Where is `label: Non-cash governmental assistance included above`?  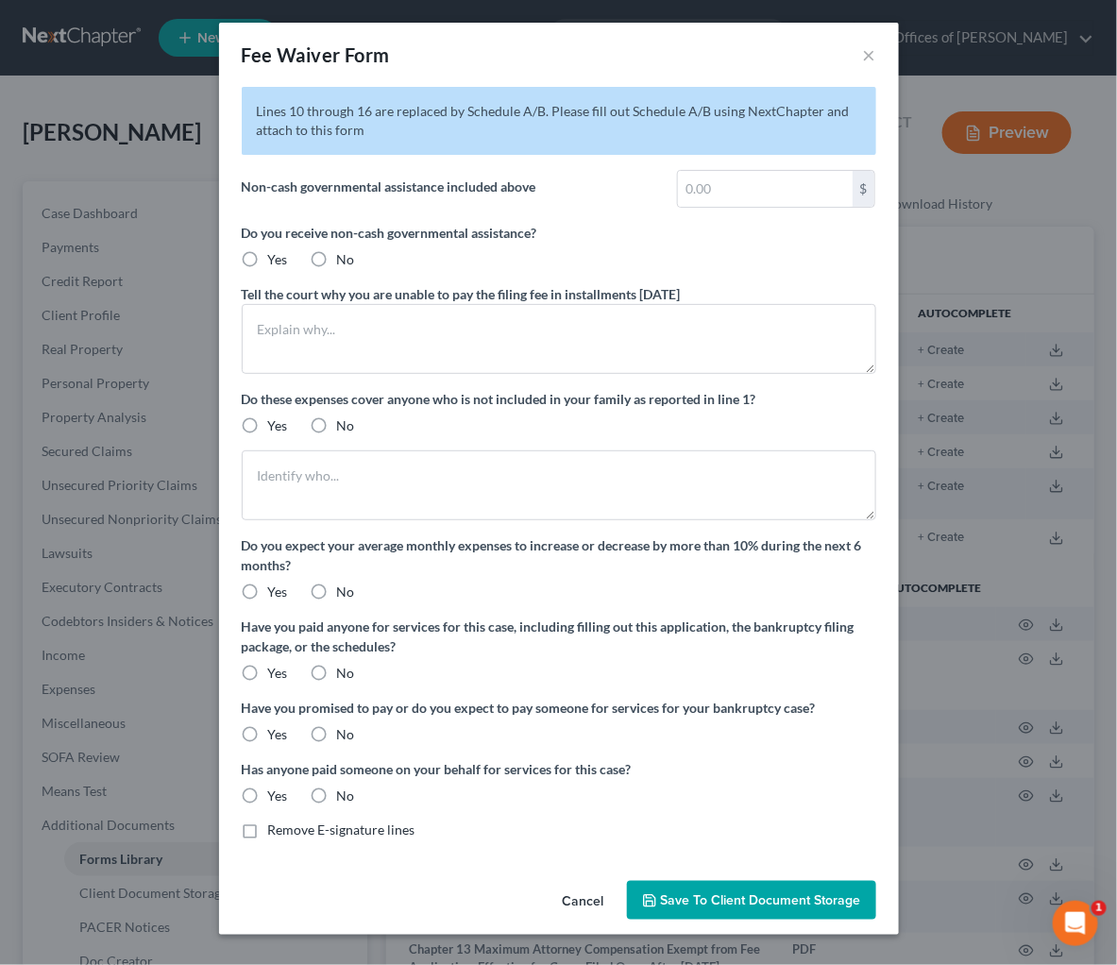
label: Non-cash governmental assistance included above is located at coordinates (449, 189).